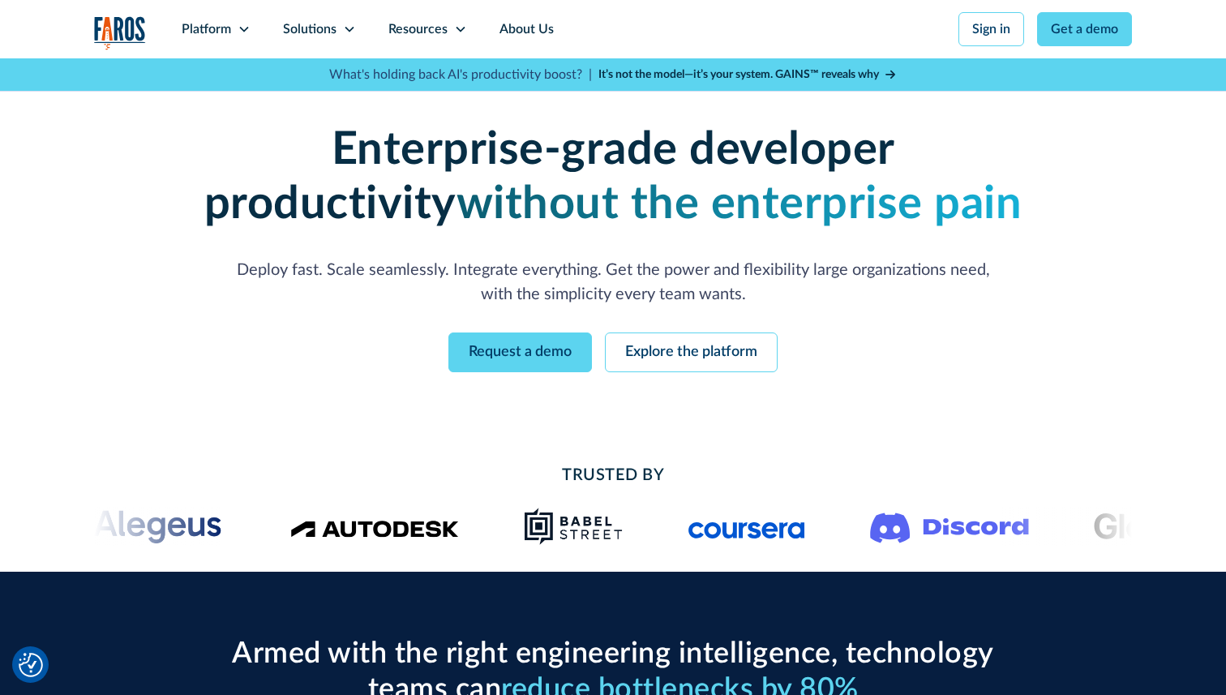  Describe the element at coordinates (739, 204) in the screenshot. I see `strong: without the enterprise pain` at that location.